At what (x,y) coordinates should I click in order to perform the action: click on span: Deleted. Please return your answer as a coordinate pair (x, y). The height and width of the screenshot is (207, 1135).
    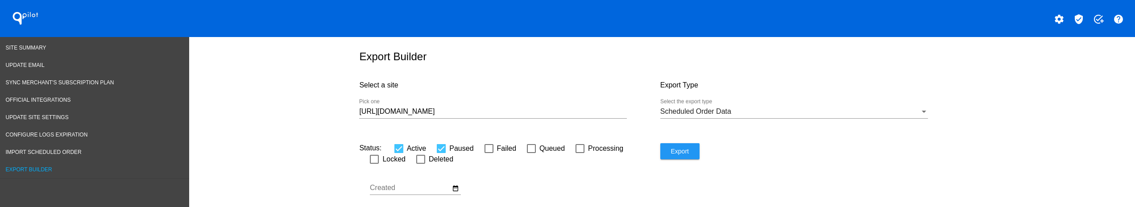
    Looking at the image, I should click on (441, 159).